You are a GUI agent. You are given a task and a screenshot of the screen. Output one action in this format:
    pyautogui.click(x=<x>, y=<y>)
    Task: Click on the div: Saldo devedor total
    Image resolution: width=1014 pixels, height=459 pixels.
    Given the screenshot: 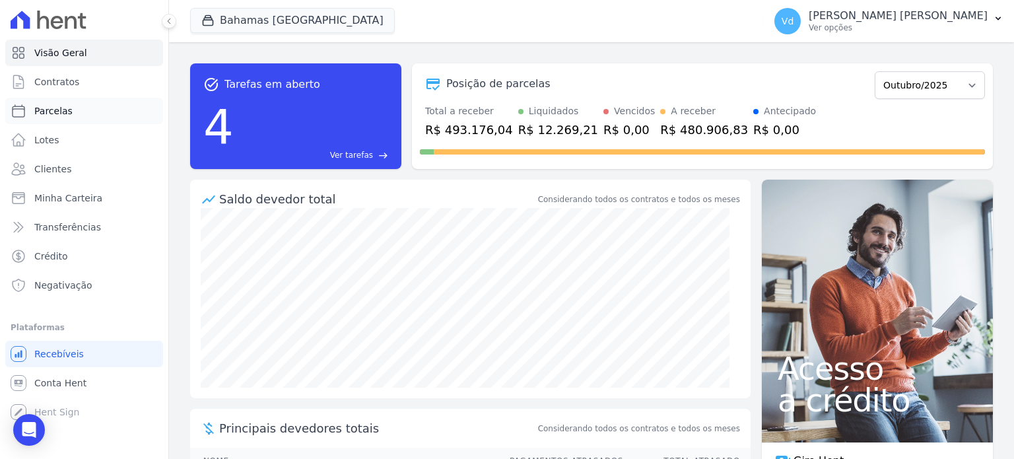 What is the action you would take?
    pyautogui.click(x=377, y=199)
    